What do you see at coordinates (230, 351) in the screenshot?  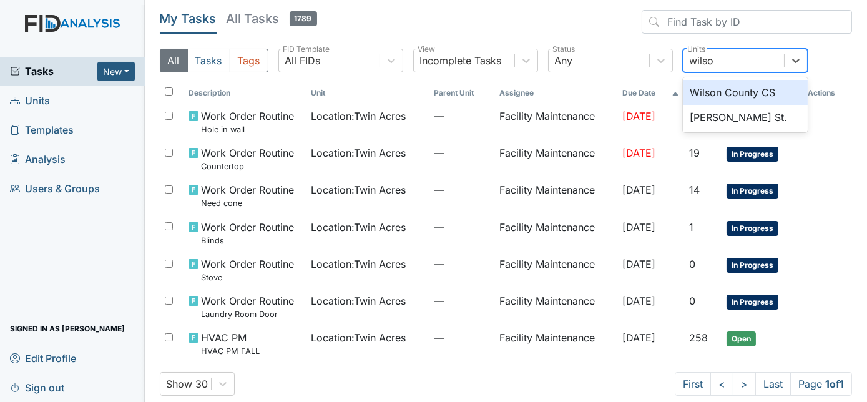 I see `small: HVAC PM FALL` at bounding box center [230, 351].